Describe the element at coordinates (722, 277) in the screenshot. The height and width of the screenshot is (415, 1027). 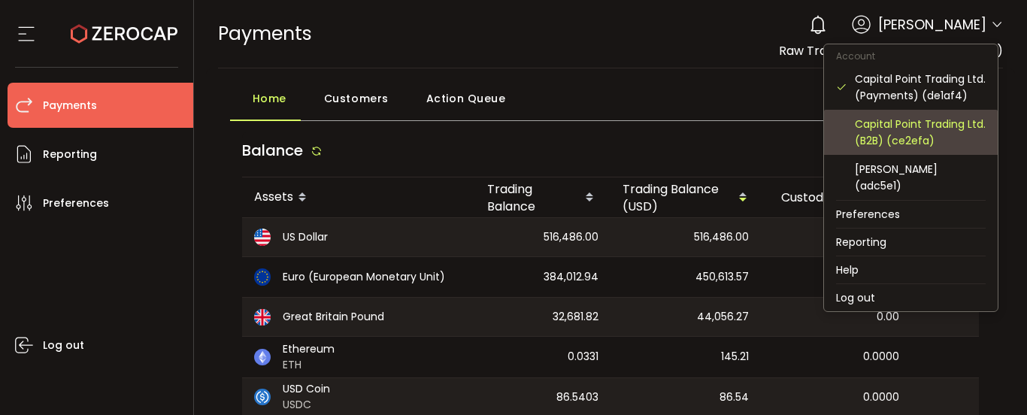
I see `span: 450,613.57` at that location.